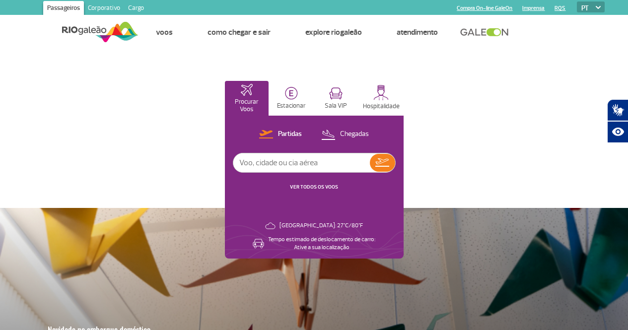 The height and width of the screenshot is (330, 628). Describe the element at coordinates (164, 32) in the screenshot. I see `a: Voos` at that location.